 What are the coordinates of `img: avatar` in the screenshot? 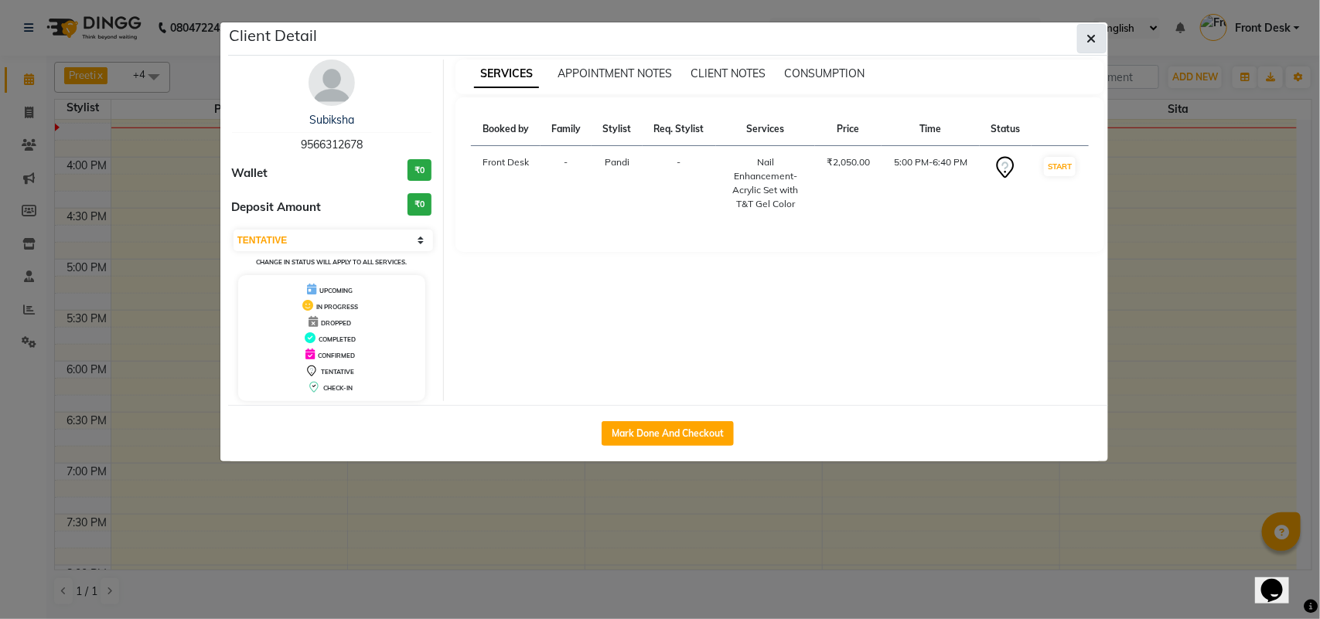 It's located at (332, 83).